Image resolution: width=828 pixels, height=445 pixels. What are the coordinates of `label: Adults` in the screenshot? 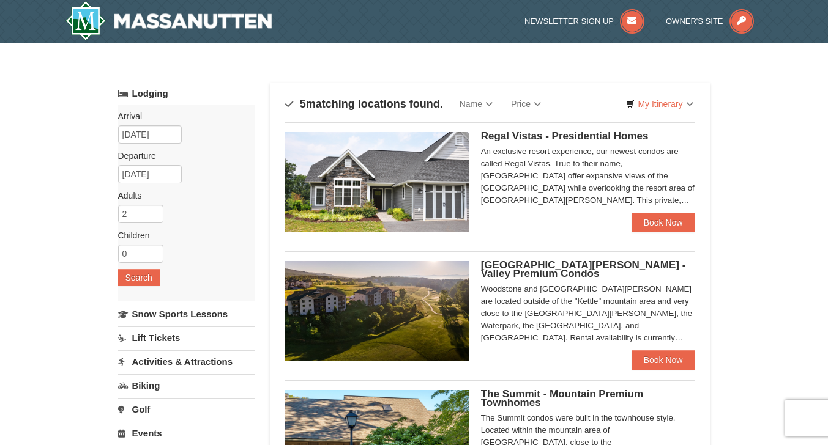 It's located at (182, 196).